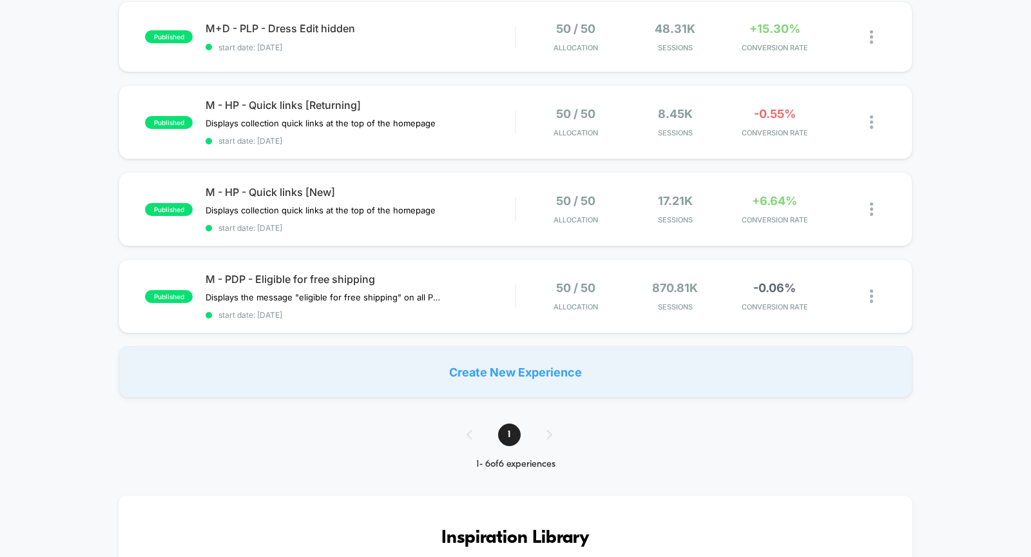  Describe the element at coordinates (515, 538) in the screenshot. I see `h3: Inspiration Library` at that location.